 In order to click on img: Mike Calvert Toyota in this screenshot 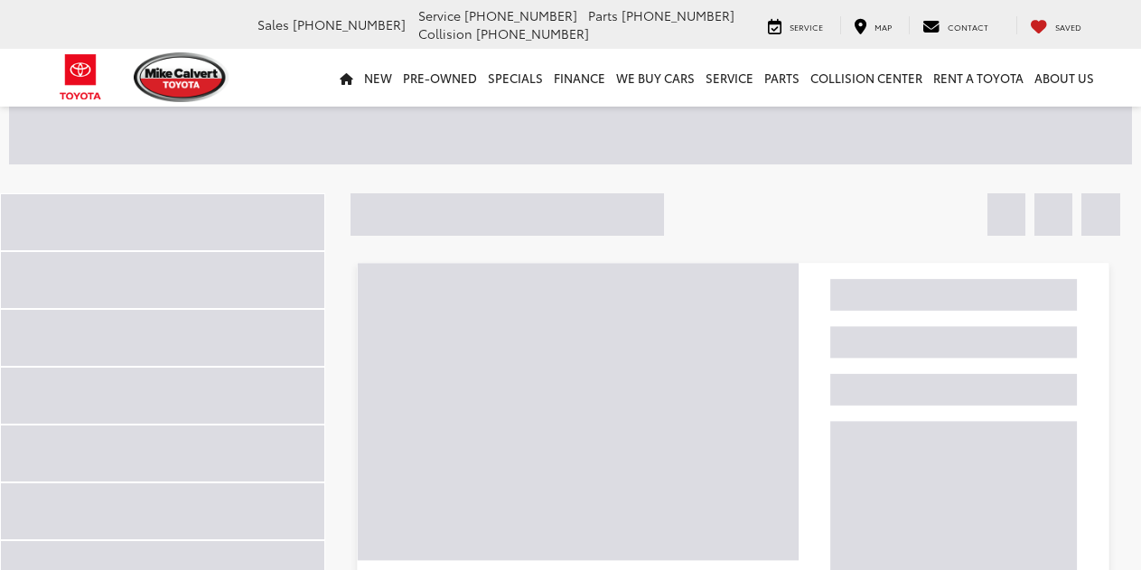, I will do `click(182, 77)`.